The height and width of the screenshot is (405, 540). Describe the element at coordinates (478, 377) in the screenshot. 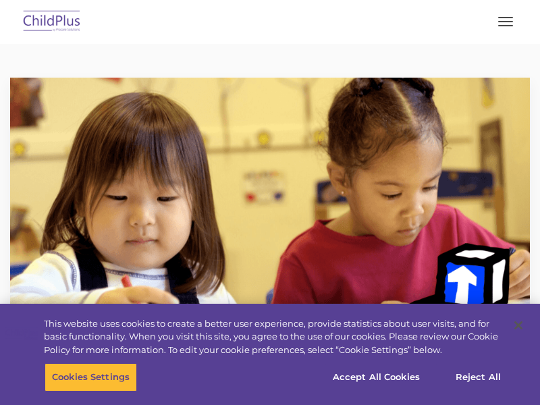

I see `button: Reject All` at that location.